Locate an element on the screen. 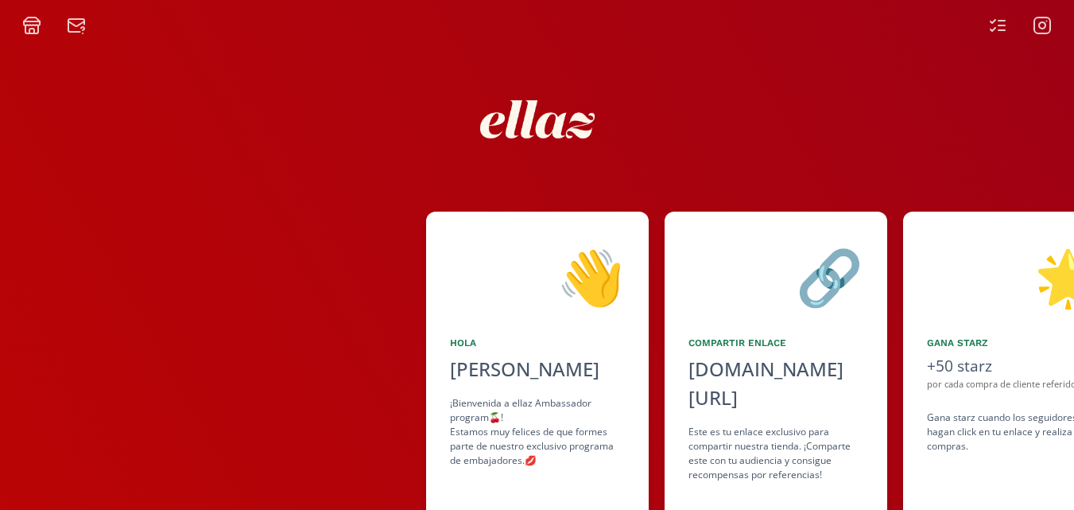 The image size is (1074, 510). img: nKmKAABZpYV7 is located at coordinates (537, 119).